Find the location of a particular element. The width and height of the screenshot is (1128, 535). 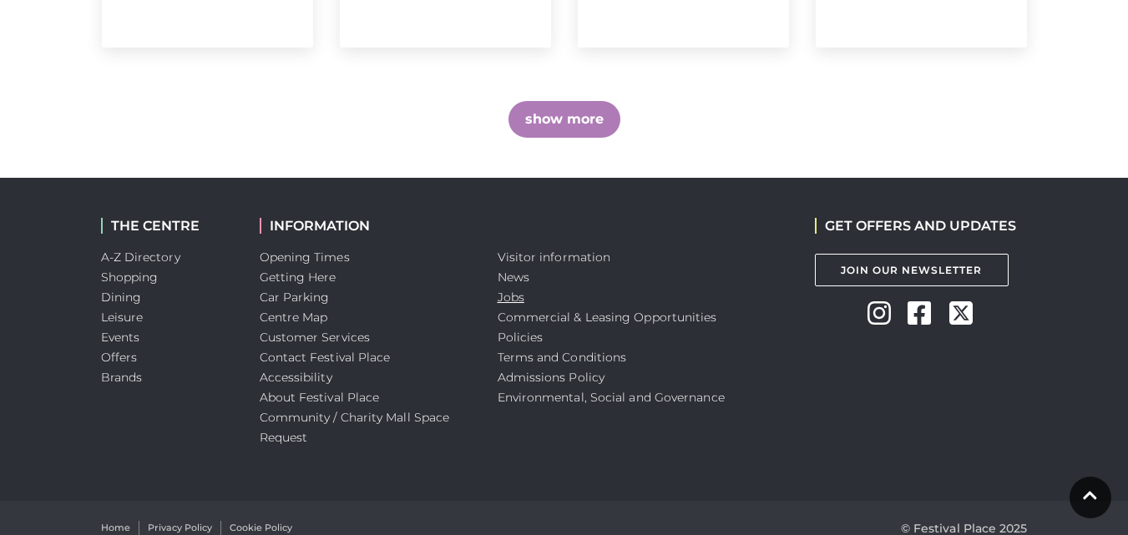

a: Commercial & Leasing Opportunities is located at coordinates (607, 317).